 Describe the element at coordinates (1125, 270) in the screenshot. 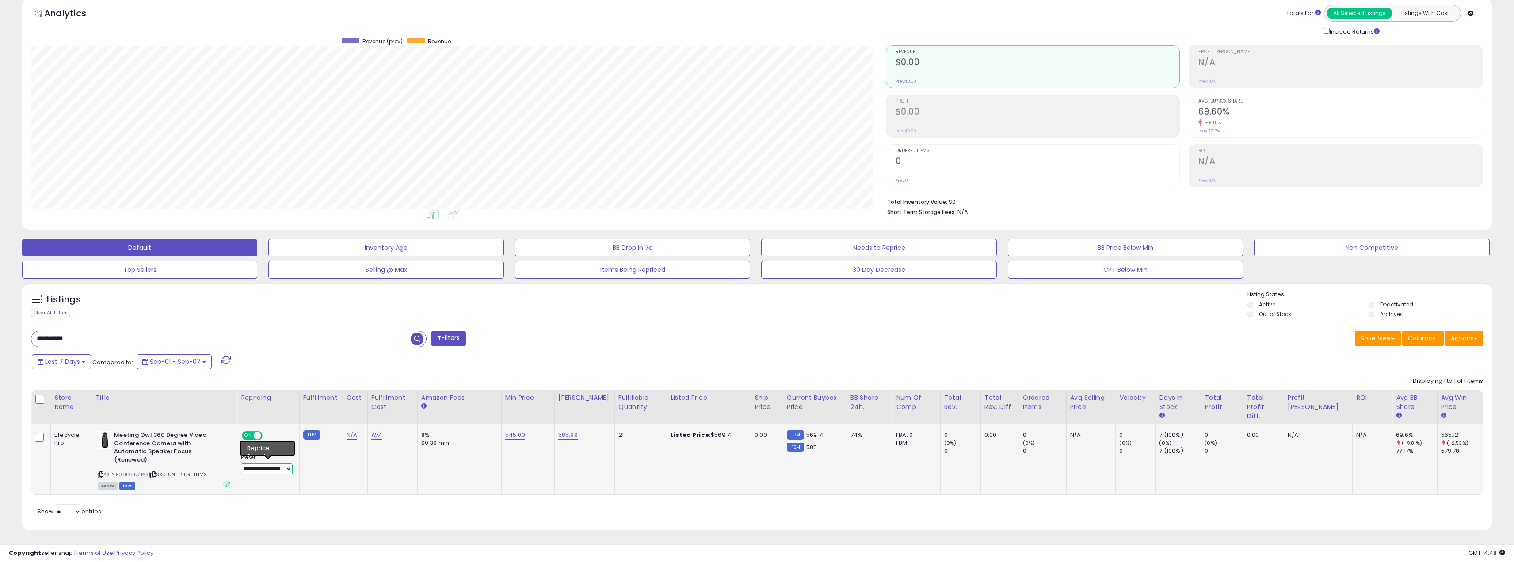

I see `button: CPT Below Min` at that location.